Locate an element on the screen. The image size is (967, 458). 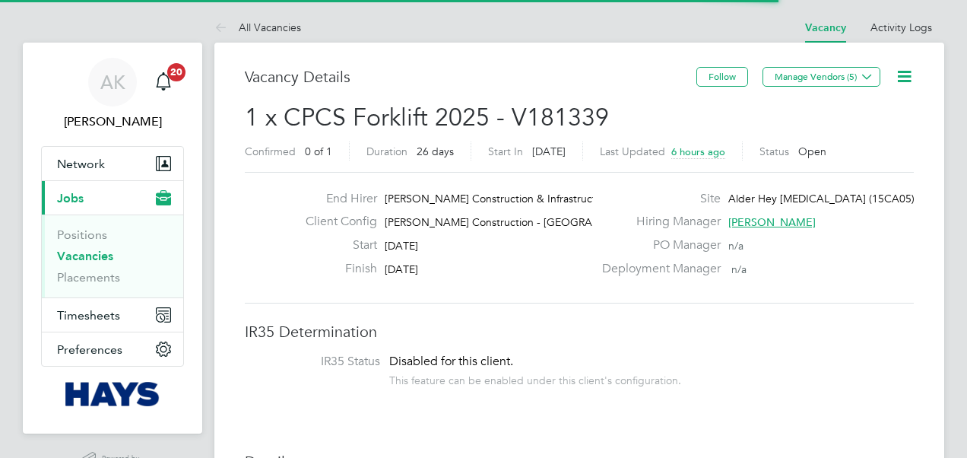
a: Activity Logs is located at coordinates (901, 27).